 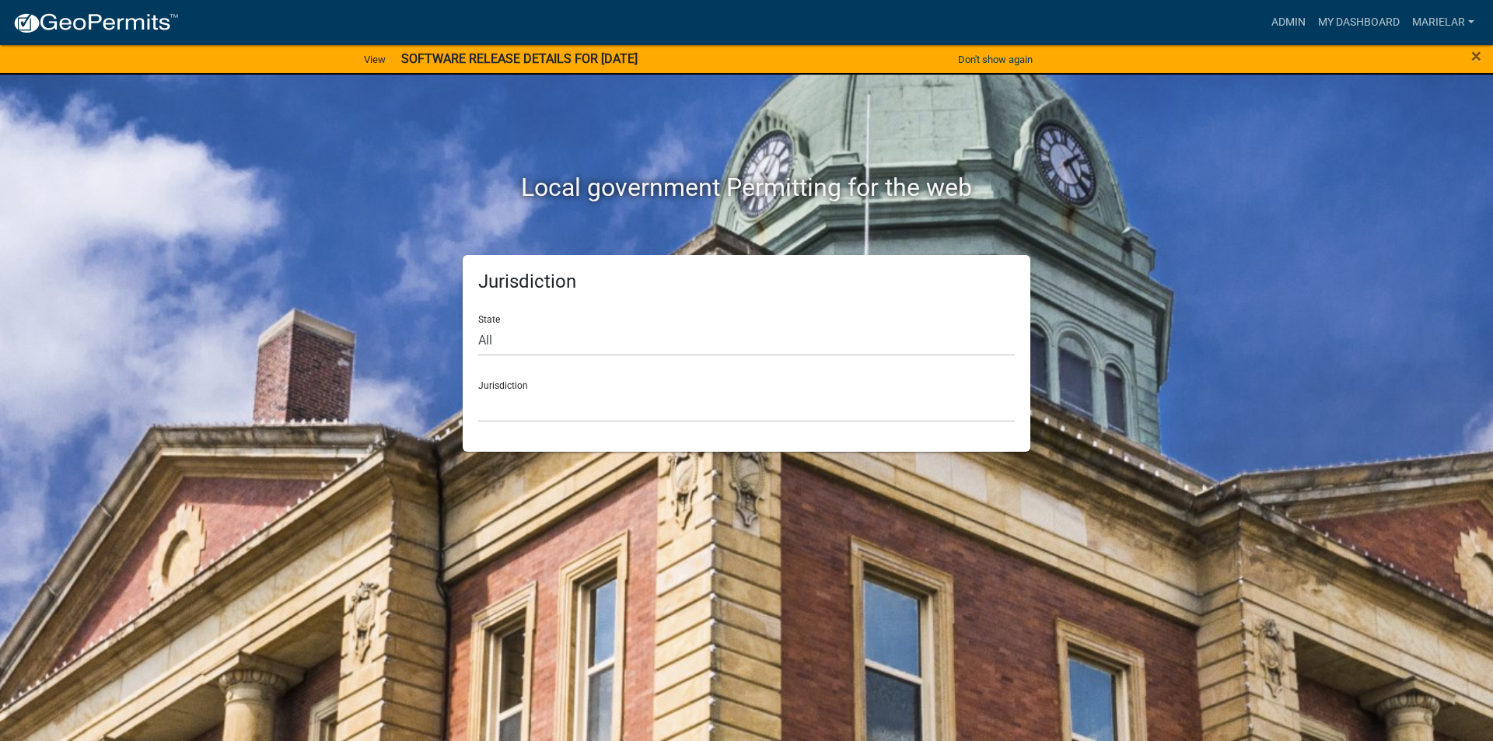 What do you see at coordinates (1443, 23) in the screenshot?
I see `a: marielar` at bounding box center [1443, 23].